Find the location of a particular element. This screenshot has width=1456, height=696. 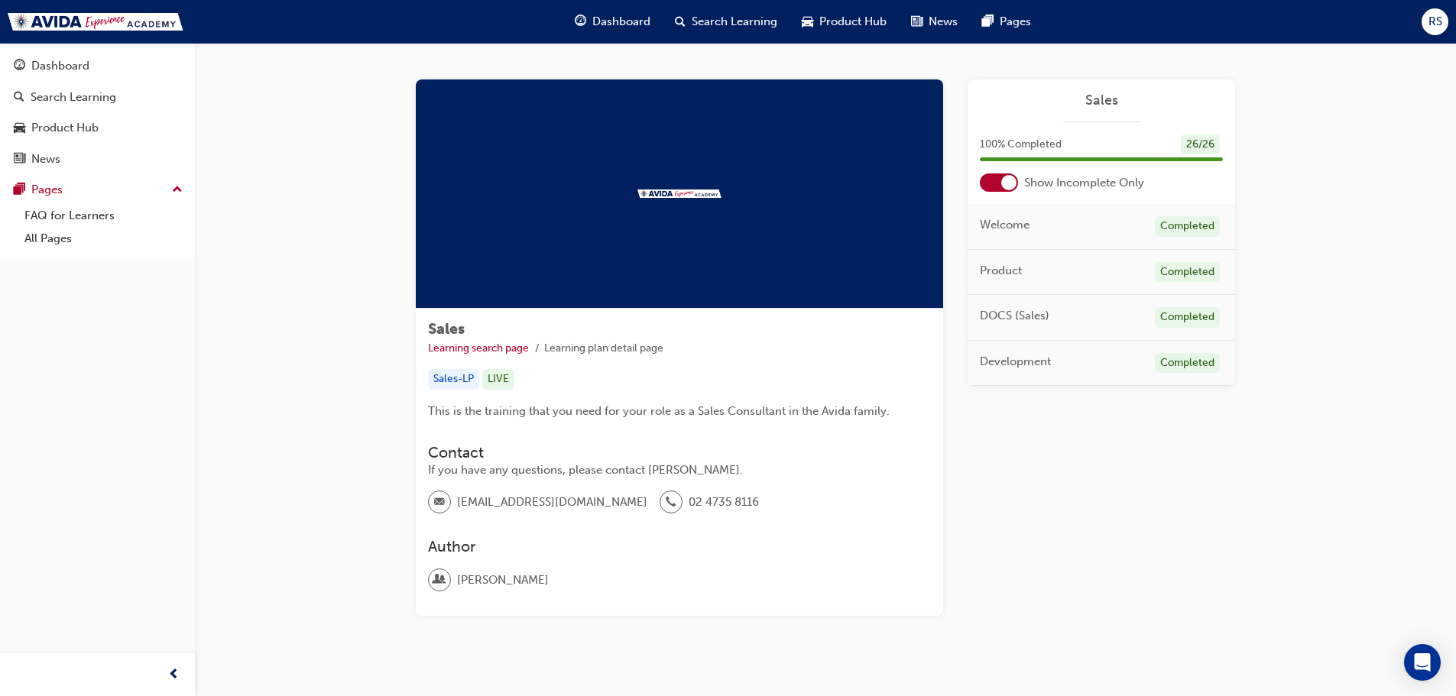

button: RS is located at coordinates (1435, 21).